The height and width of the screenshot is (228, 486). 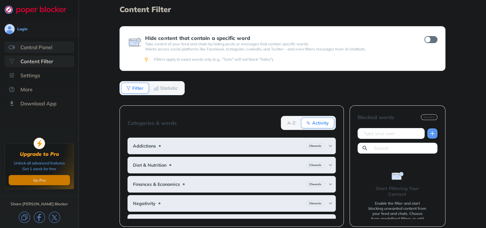 What do you see at coordinates (429, 117) in the screenshot?
I see `b: 0 words` at bounding box center [429, 117].